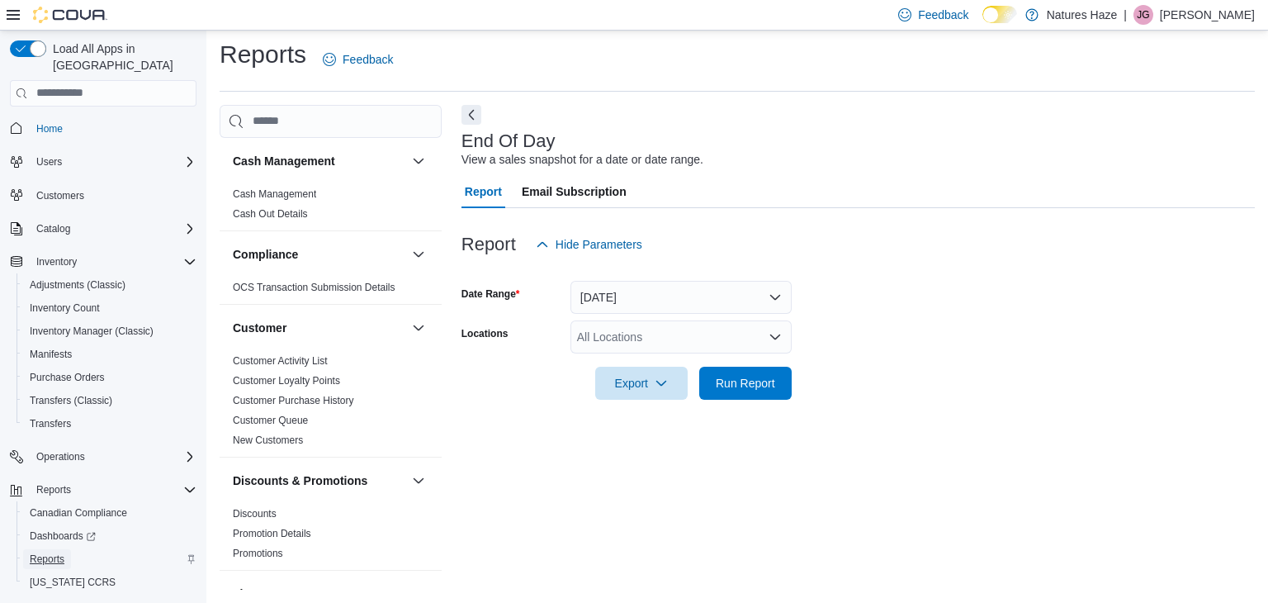  What do you see at coordinates (113, 128) in the screenshot?
I see `span: Home` at bounding box center [113, 128].